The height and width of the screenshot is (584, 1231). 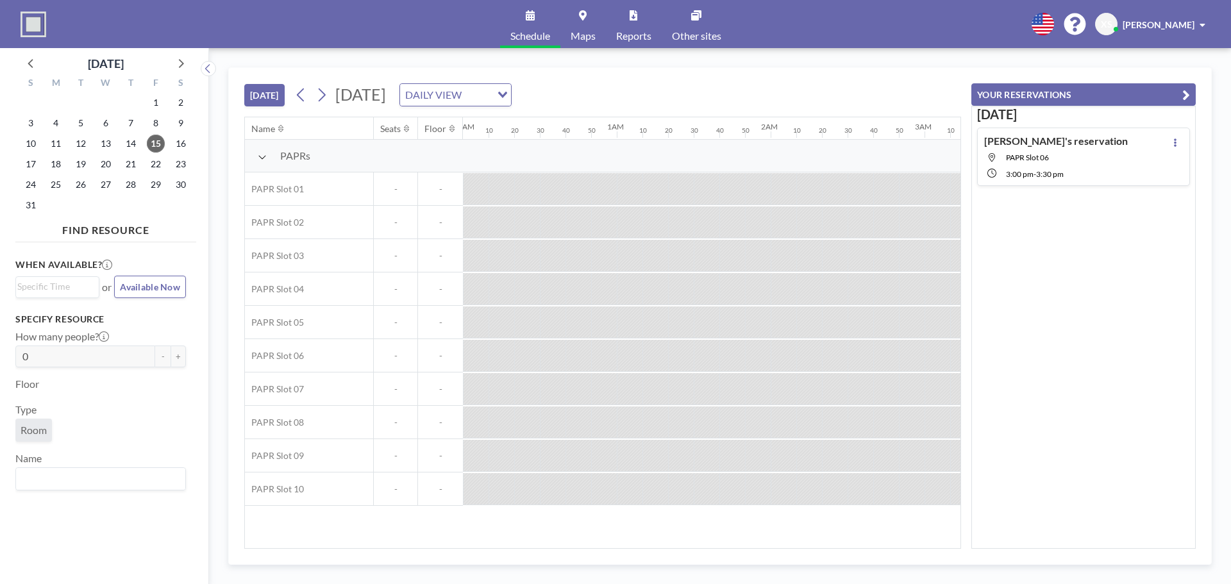 I want to click on span: Friday, August 1, 2025, so click(x=156, y=103).